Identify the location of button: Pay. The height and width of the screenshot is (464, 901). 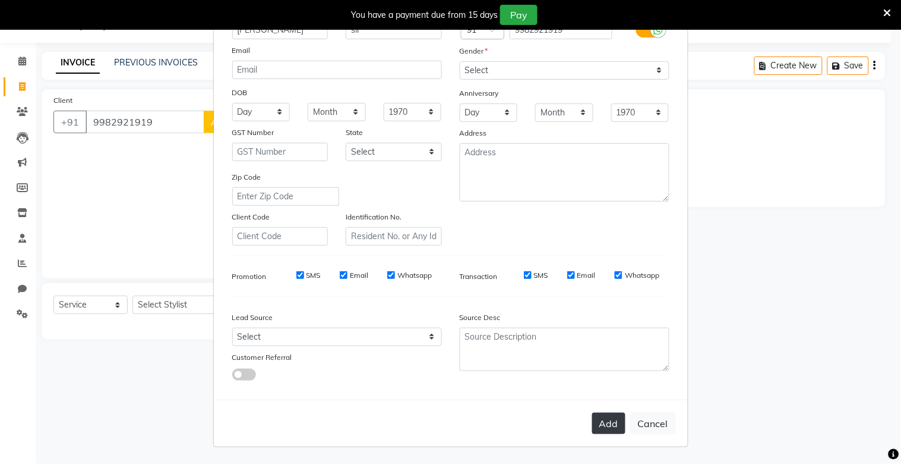
(519, 15).